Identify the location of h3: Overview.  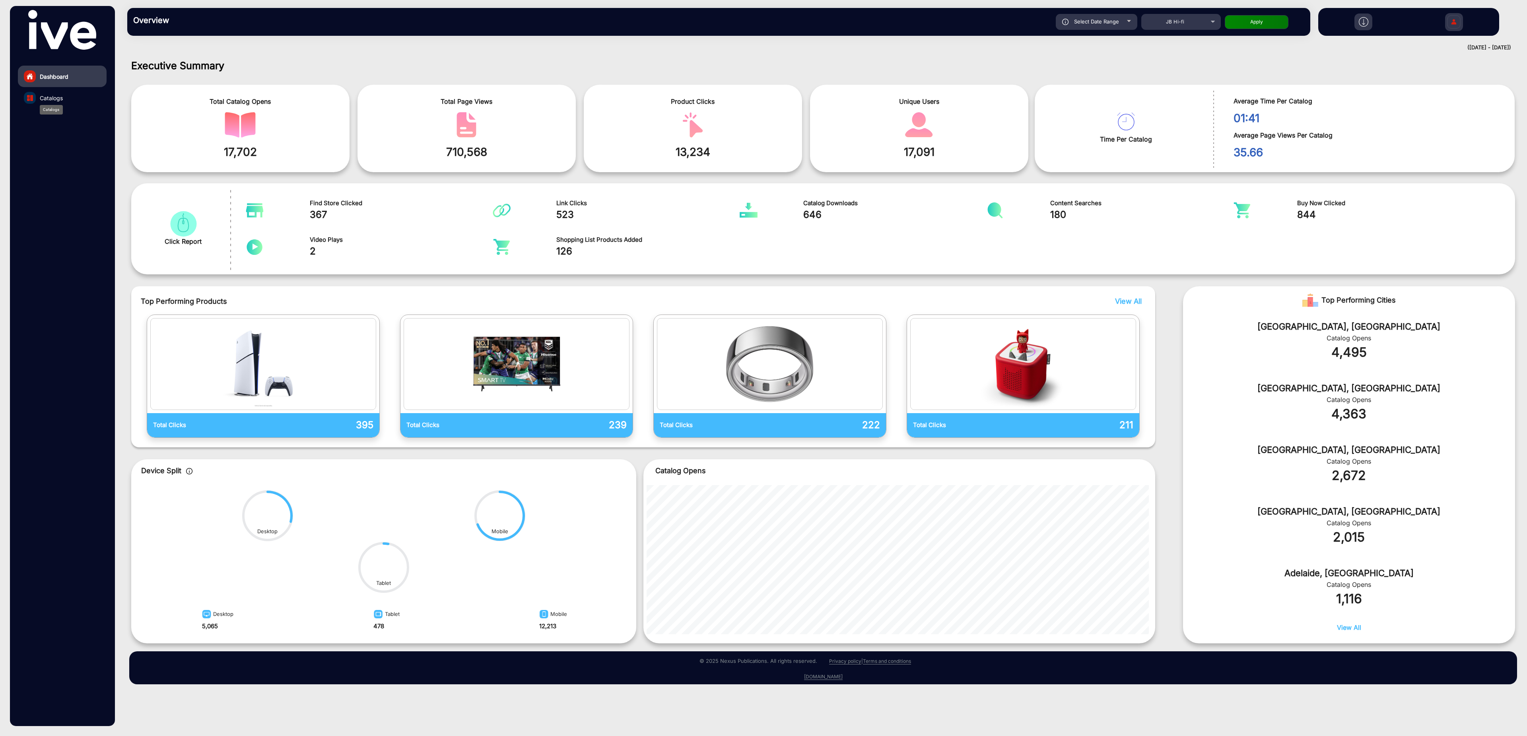
(192, 20).